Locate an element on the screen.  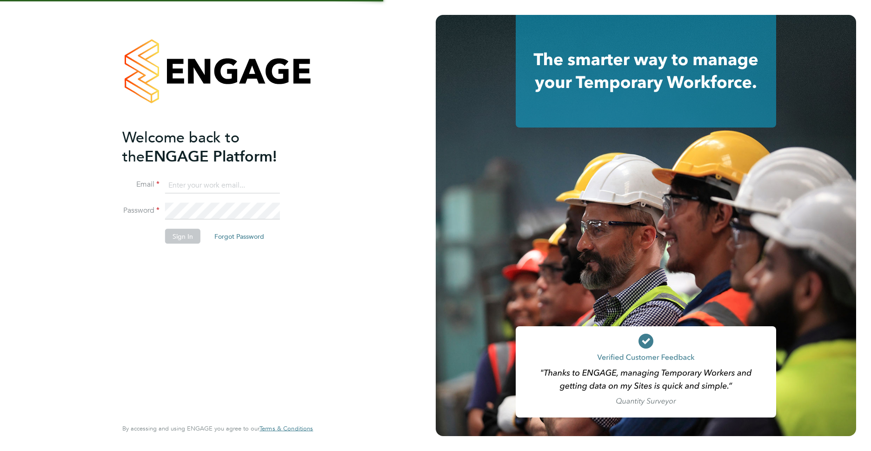
h2: ENGAGE Platform! is located at coordinates (213, 147).